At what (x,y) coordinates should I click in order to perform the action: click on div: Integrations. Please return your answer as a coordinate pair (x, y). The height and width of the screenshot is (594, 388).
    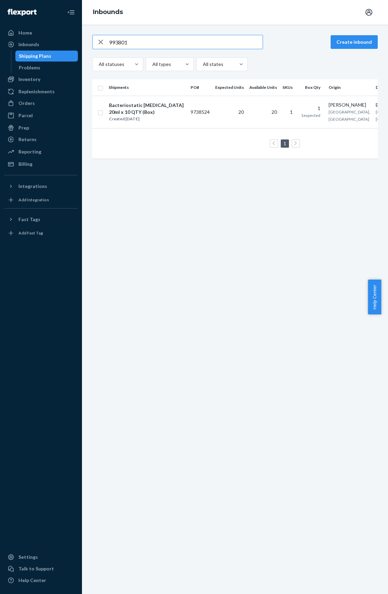
    Looking at the image, I should click on (33, 186).